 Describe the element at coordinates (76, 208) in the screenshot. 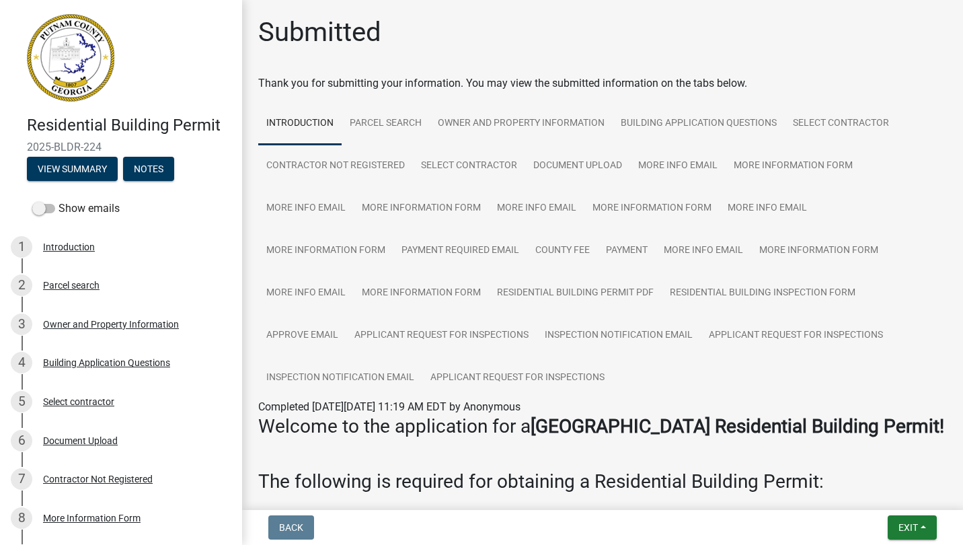

I see `label: Show emails` at that location.